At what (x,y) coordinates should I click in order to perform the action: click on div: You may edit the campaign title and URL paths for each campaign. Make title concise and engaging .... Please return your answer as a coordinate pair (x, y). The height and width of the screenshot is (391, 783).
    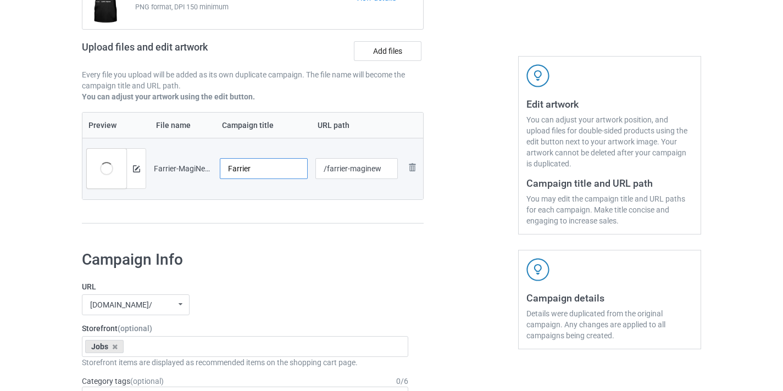
    Looking at the image, I should click on (609, 210).